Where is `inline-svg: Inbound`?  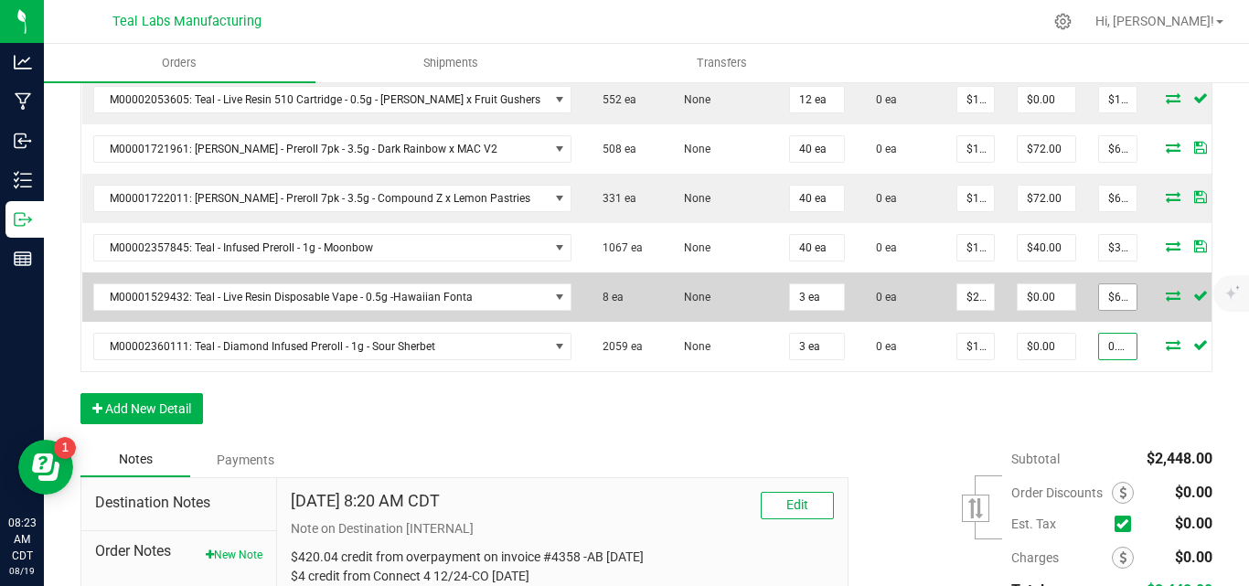
inline-svg: Inbound is located at coordinates (23, 141).